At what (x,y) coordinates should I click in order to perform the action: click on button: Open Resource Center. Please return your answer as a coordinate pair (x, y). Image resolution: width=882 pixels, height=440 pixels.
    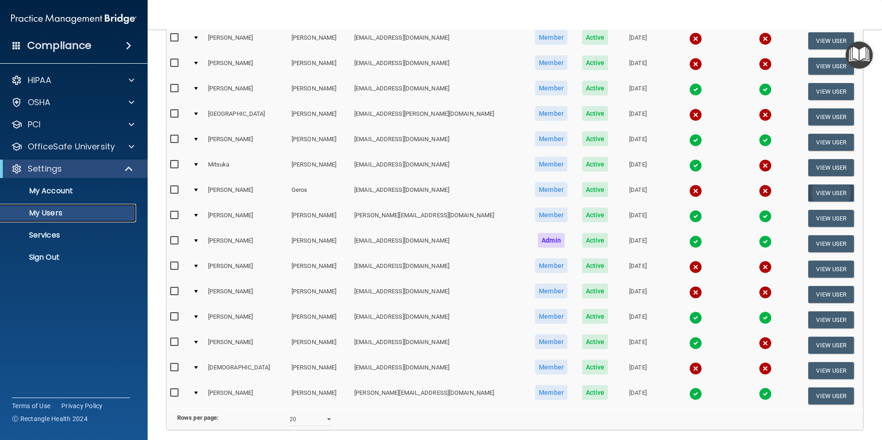
    Looking at the image, I should click on (859, 55).